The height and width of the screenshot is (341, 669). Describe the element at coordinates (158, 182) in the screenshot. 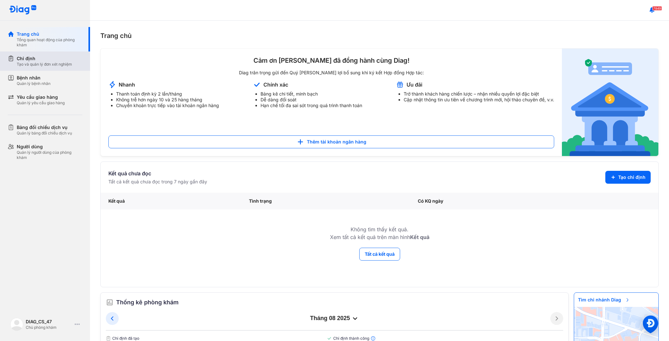

I see `div: Tất cả kết quả chưa đọc trong 7 ngày gần đây` at that location.